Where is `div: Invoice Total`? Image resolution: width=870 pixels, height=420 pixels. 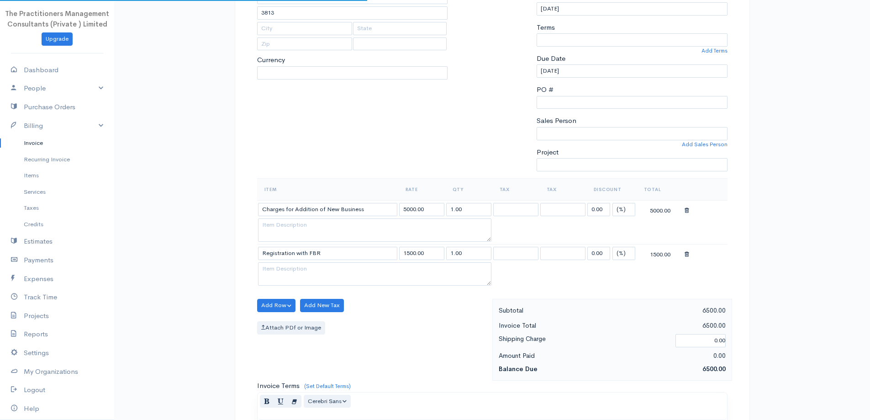 div: Invoice Total is located at coordinates (553, 325).